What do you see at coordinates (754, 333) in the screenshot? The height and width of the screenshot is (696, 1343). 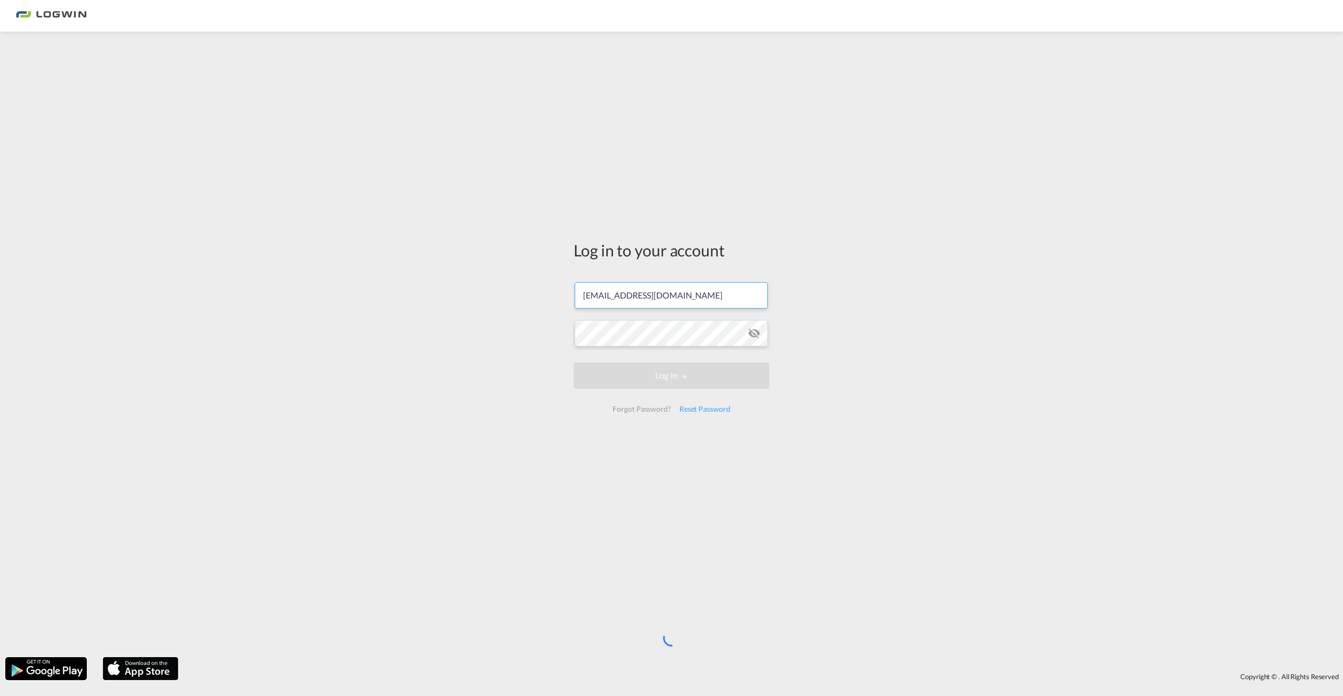 I see `md-icon: icon-eye-off` at bounding box center [754, 333].